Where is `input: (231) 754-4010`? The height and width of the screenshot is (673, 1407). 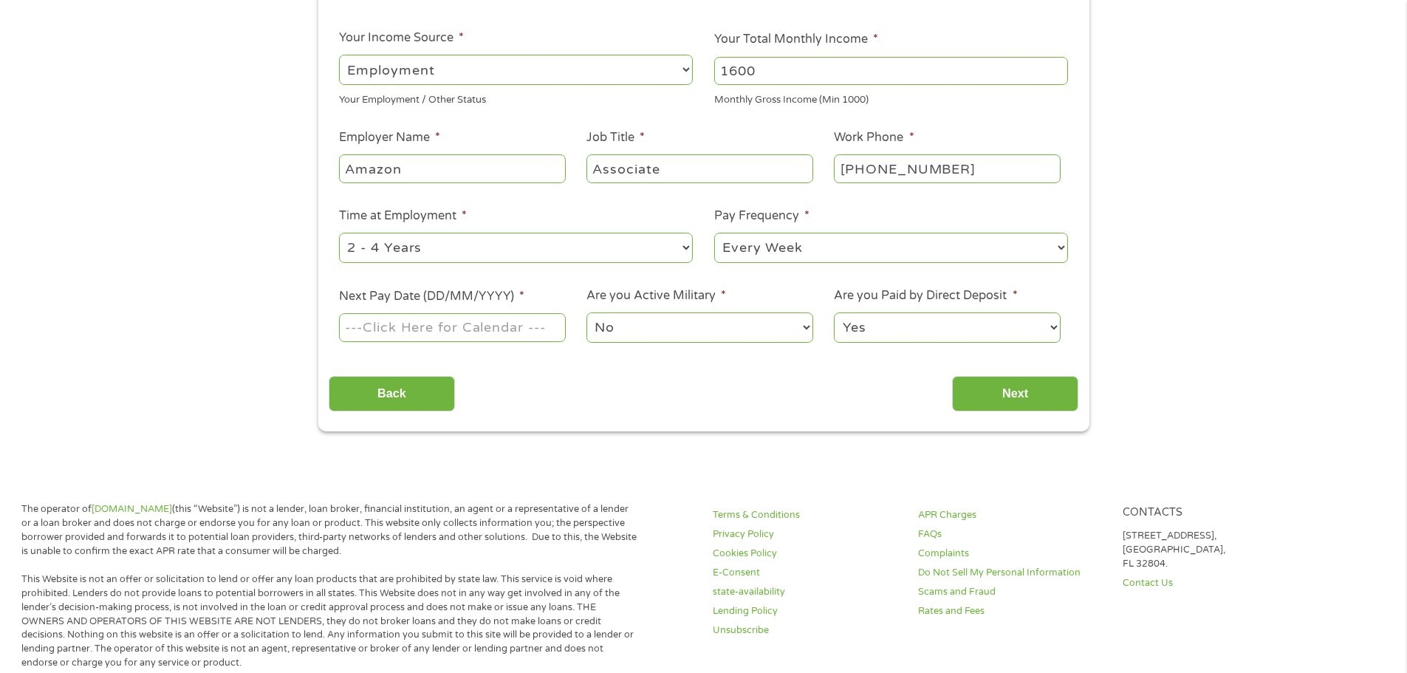 input: (231) 754-4010 is located at coordinates (947, 168).